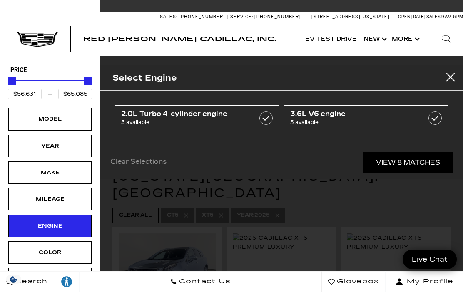 The width and height of the screenshot is (463, 292). I want to click on span: My Profile, so click(428, 282).